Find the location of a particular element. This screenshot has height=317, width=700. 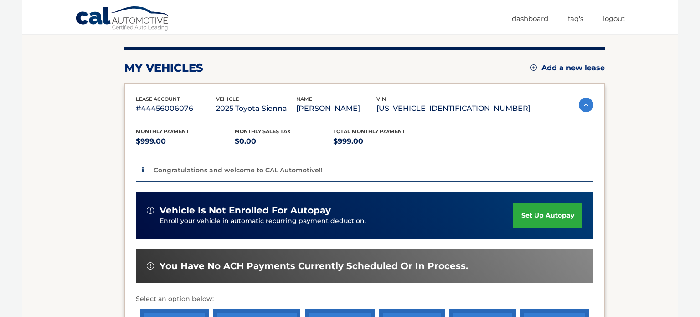

a: Add a new lease is located at coordinates (567, 68).